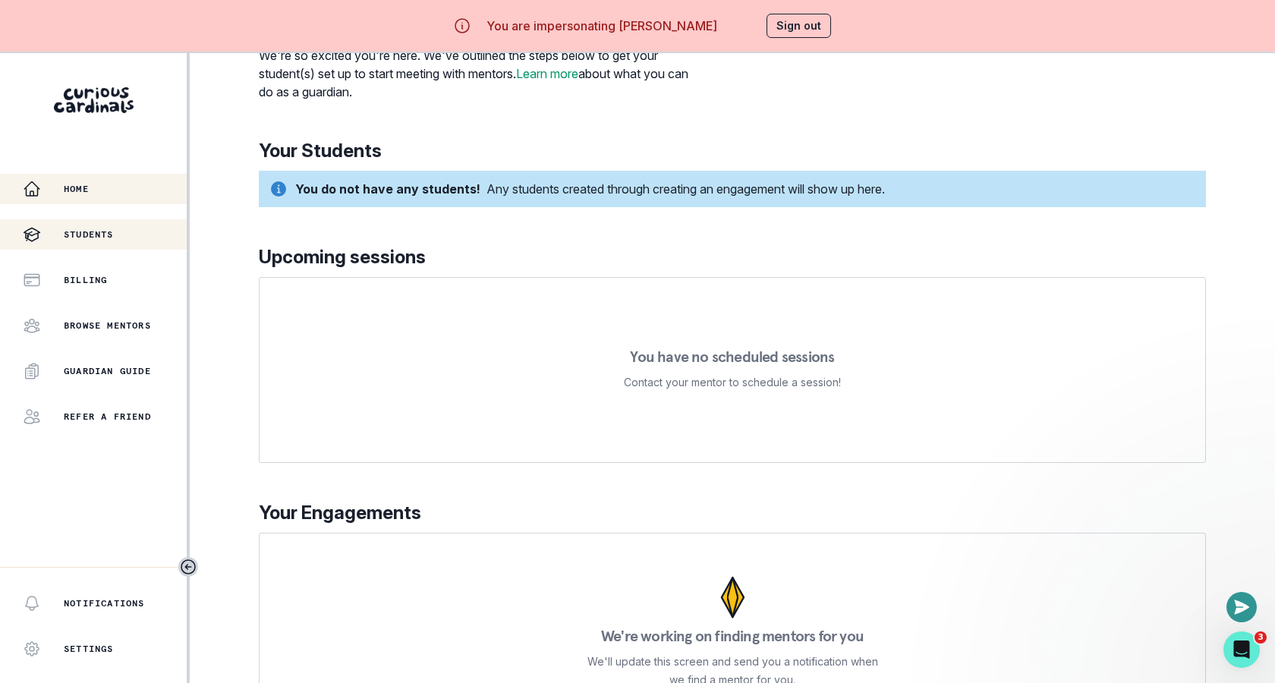  Describe the element at coordinates (89, 649) in the screenshot. I see `p: Settings` at that location.